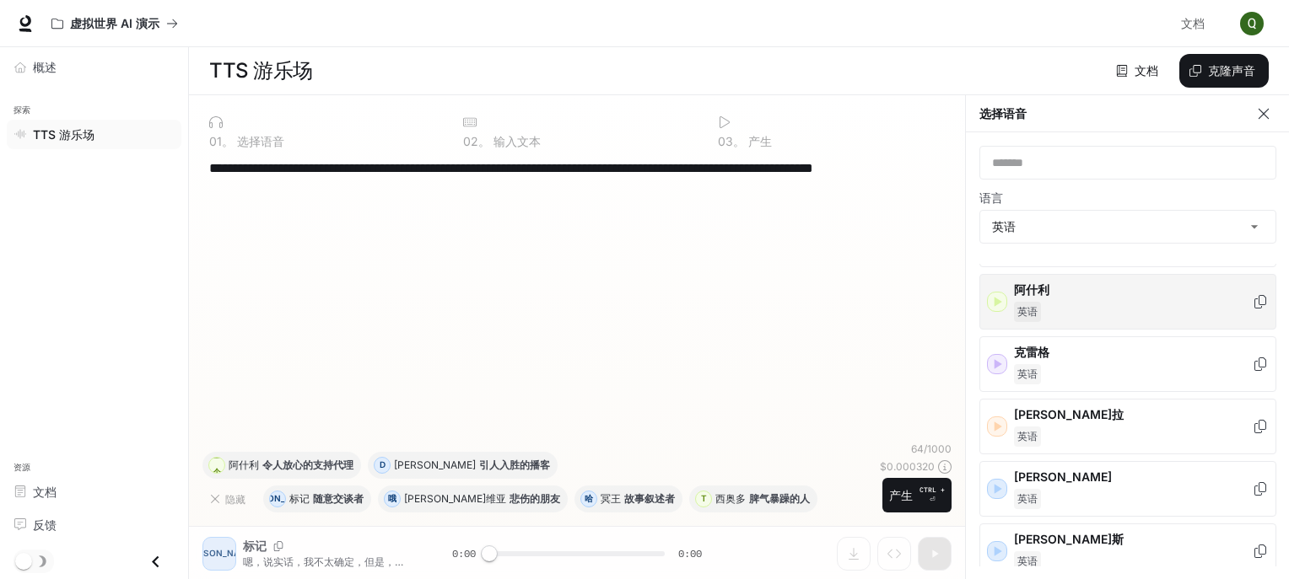 This screenshot has height=579, width=1289. Describe the element at coordinates (649, 498) in the screenshot. I see `font: 故事叙述者` at that location.